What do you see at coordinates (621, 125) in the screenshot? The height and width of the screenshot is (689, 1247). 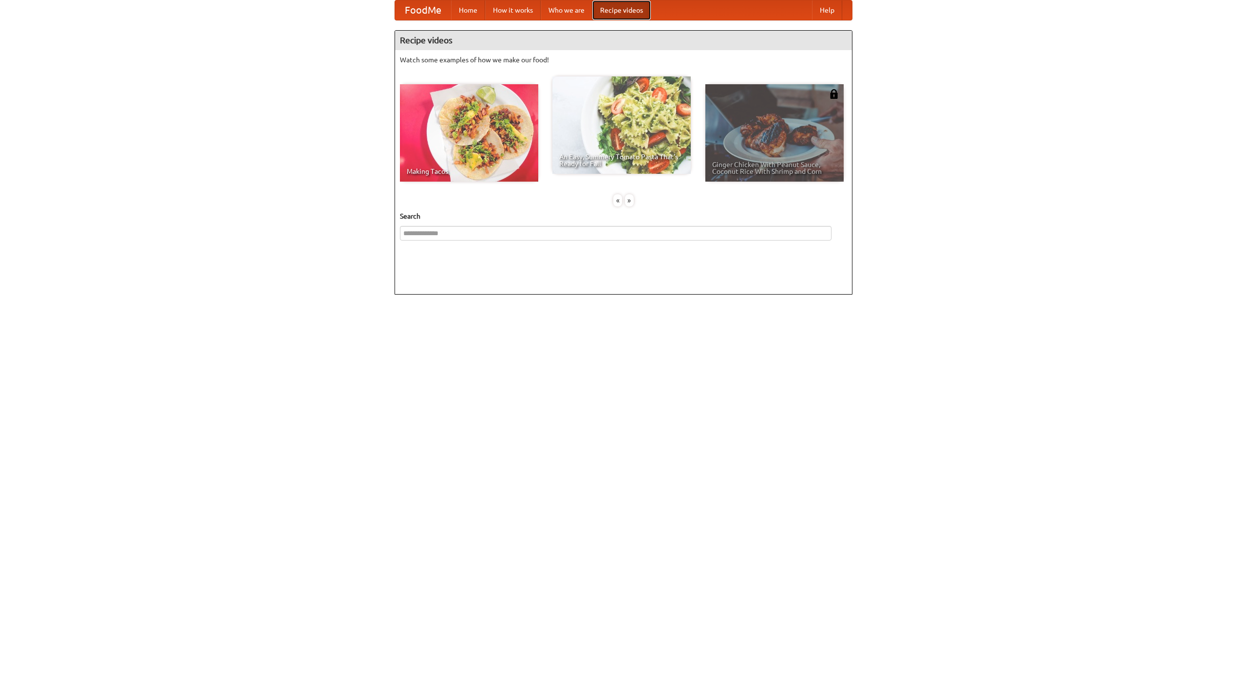 I see `a: An Easy, Summery Tomato Pasta That's Ready for Fall` at bounding box center [621, 125].